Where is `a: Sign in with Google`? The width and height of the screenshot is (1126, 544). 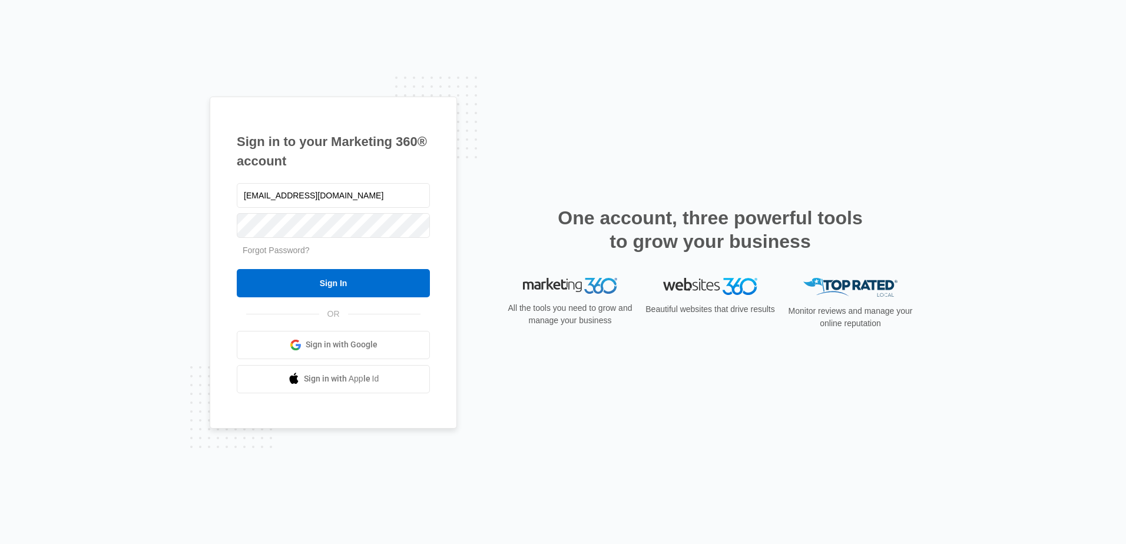
a: Sign in with Google is located at coordinates (333, 345).